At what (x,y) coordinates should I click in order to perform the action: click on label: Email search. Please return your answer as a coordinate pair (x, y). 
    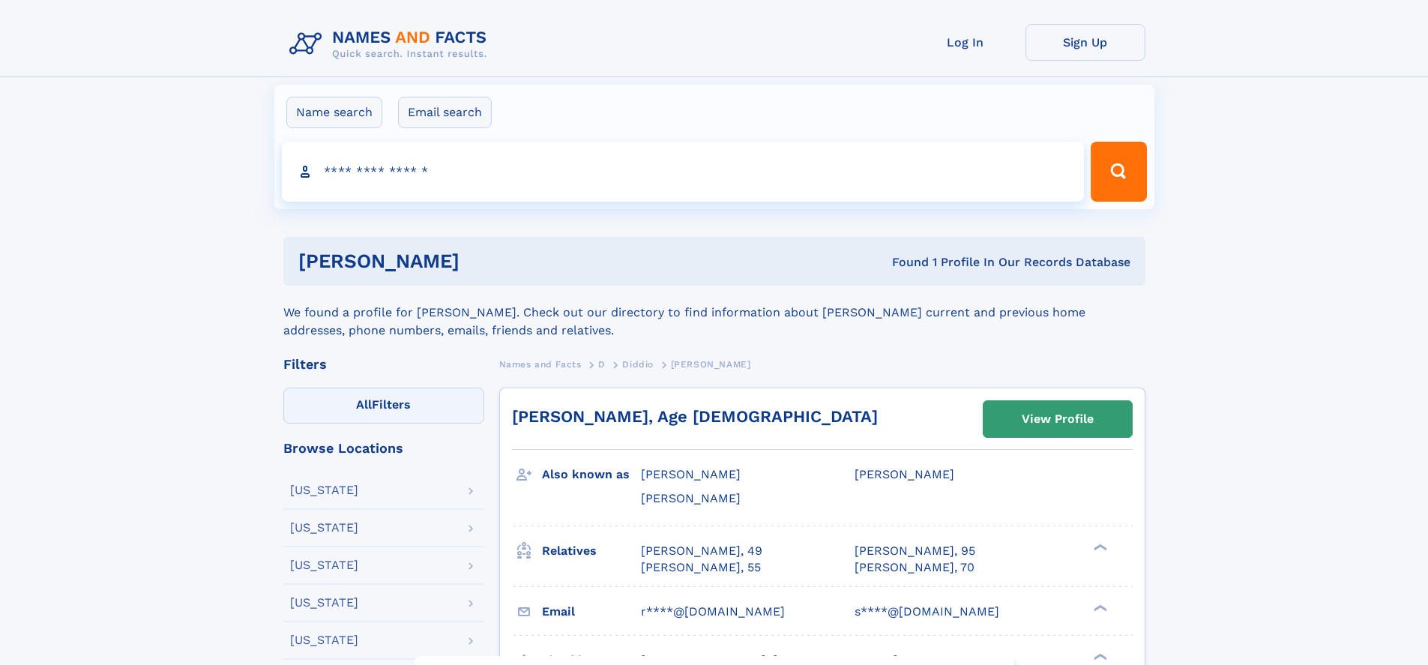
    Looking at the image, I should click on (445, 112).